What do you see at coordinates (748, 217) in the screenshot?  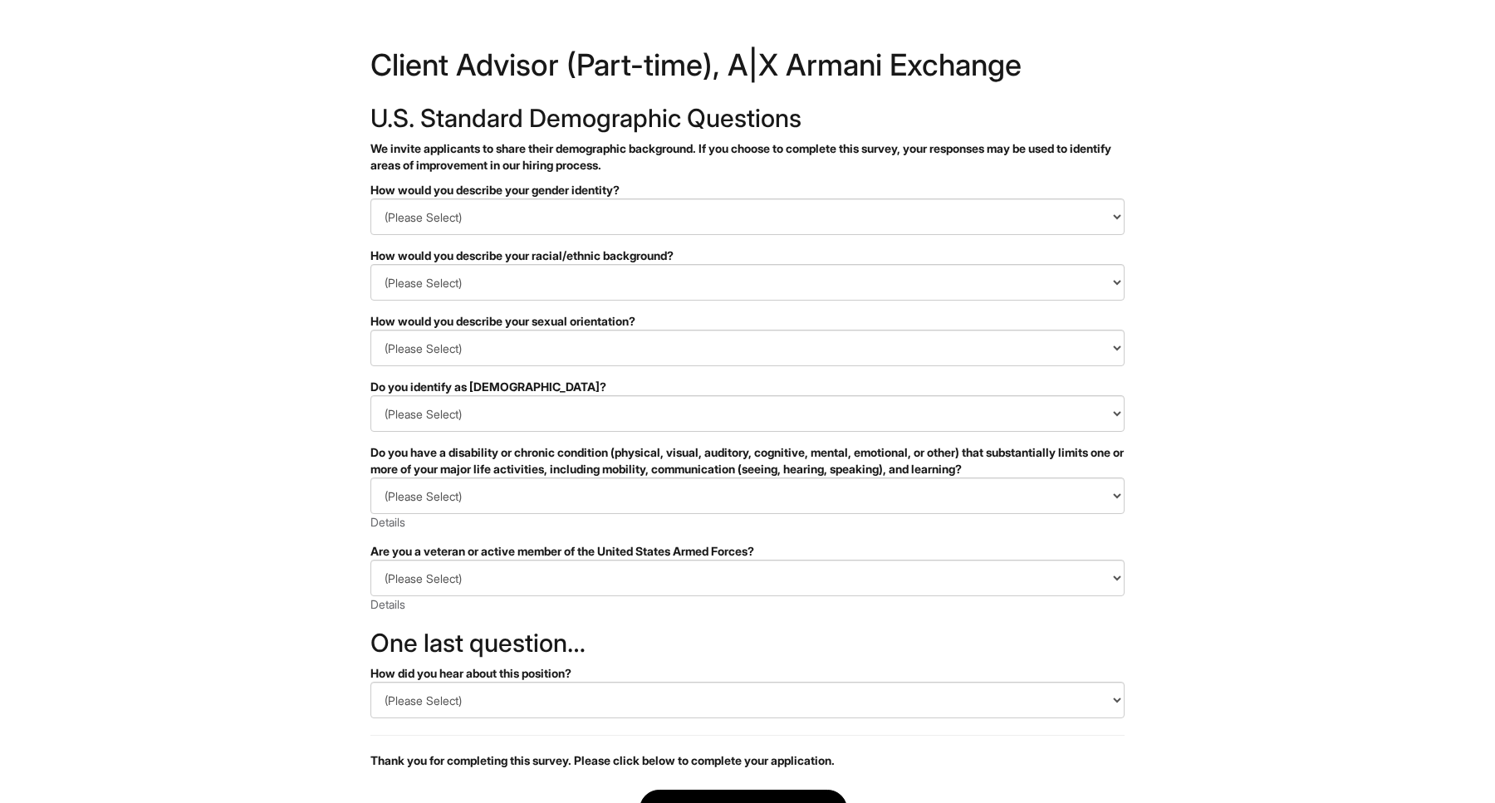 I see `select: How would you describe your gender identity?` at bounding box center [748, 217].